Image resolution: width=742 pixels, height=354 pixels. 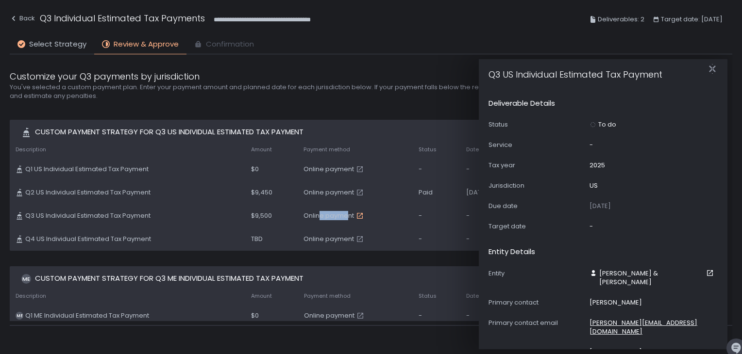 I want to click on span: Deliverables: 2, so click(x=621, y=19).